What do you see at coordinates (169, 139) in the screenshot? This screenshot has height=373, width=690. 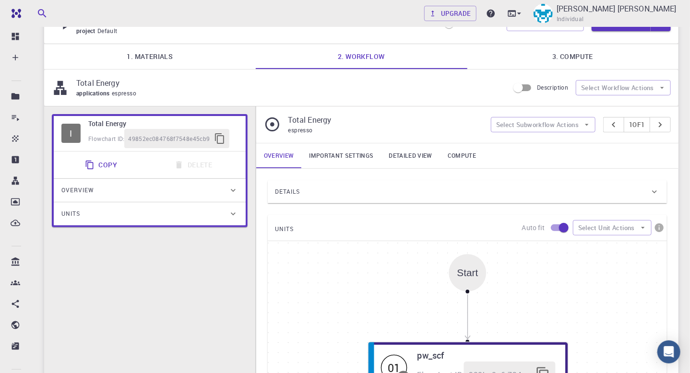 I see `span: 49852ec084768f7548e45cb9` at bounding box center [169, 139].